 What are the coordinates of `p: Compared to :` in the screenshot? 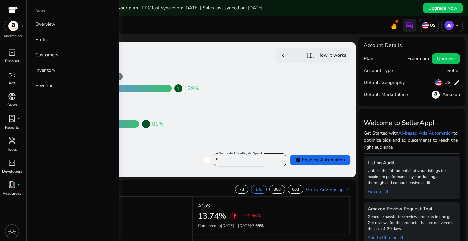 It's located at (271, 226).